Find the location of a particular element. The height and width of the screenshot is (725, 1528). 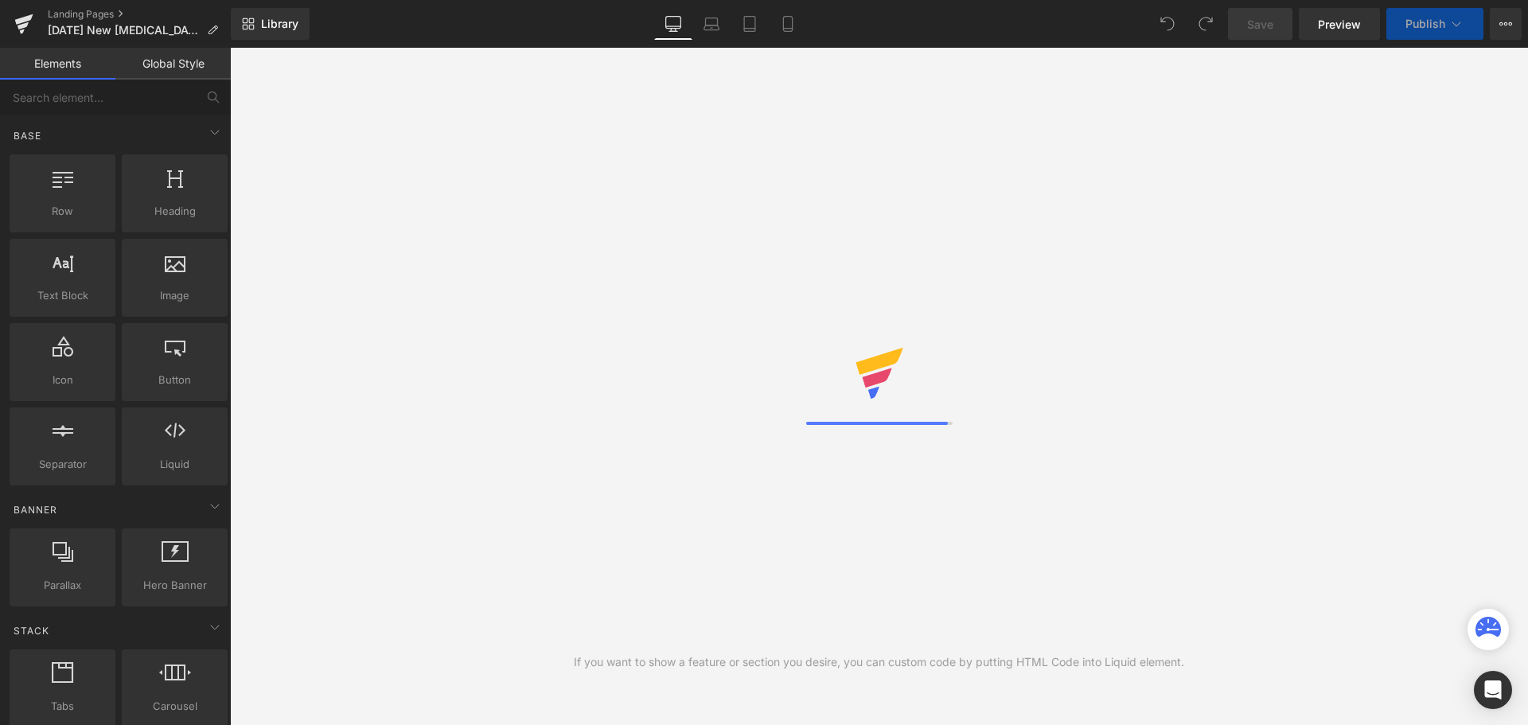

a: Preview is located at coordinates (1339, 24).